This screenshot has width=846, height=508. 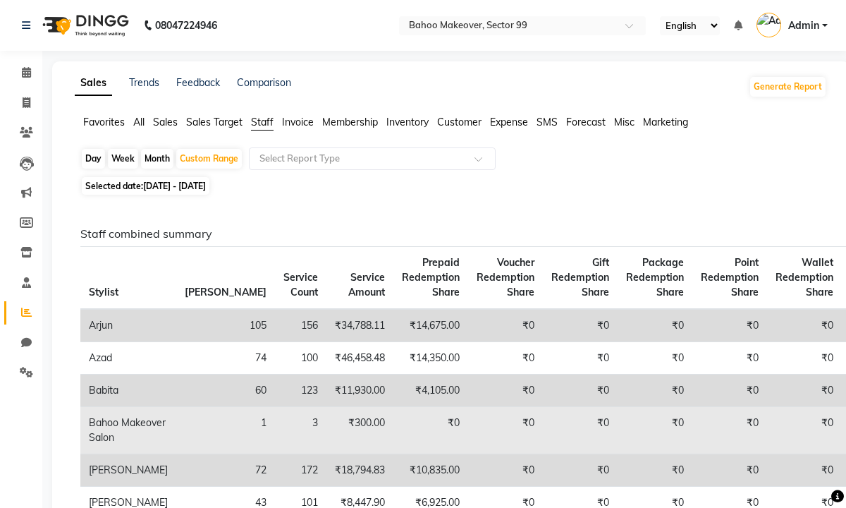 What do you see at coordinates (139, 122) in the screenshot?
I see `span: All` at bounding box center [139, 122].